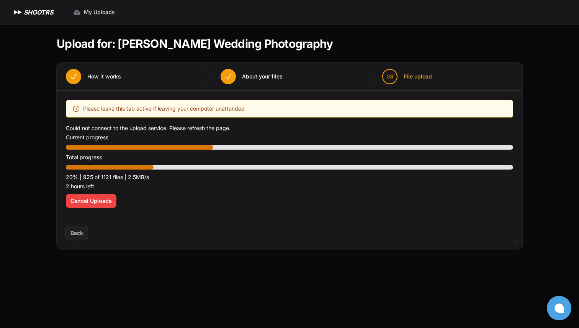  Describe the element at coordinates (164, 109) in the screenshot. I see `span: Please leave this tab active if leaving your computer unattended` at that location.